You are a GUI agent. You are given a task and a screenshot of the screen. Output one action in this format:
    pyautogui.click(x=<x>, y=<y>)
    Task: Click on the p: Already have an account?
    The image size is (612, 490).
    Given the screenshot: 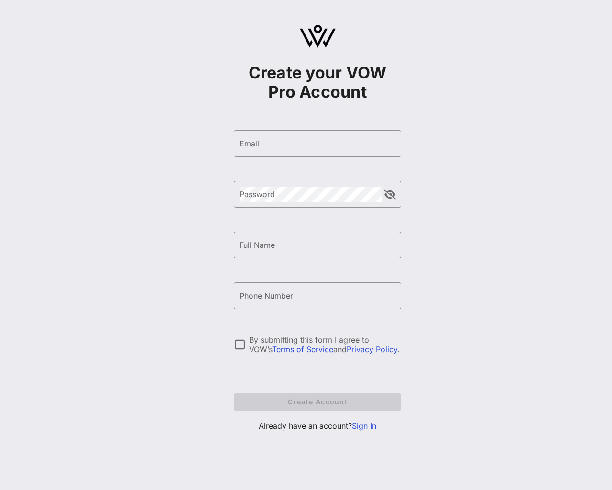 What is the action you would take?
    pyautogui.click(x=318, y=426)
    